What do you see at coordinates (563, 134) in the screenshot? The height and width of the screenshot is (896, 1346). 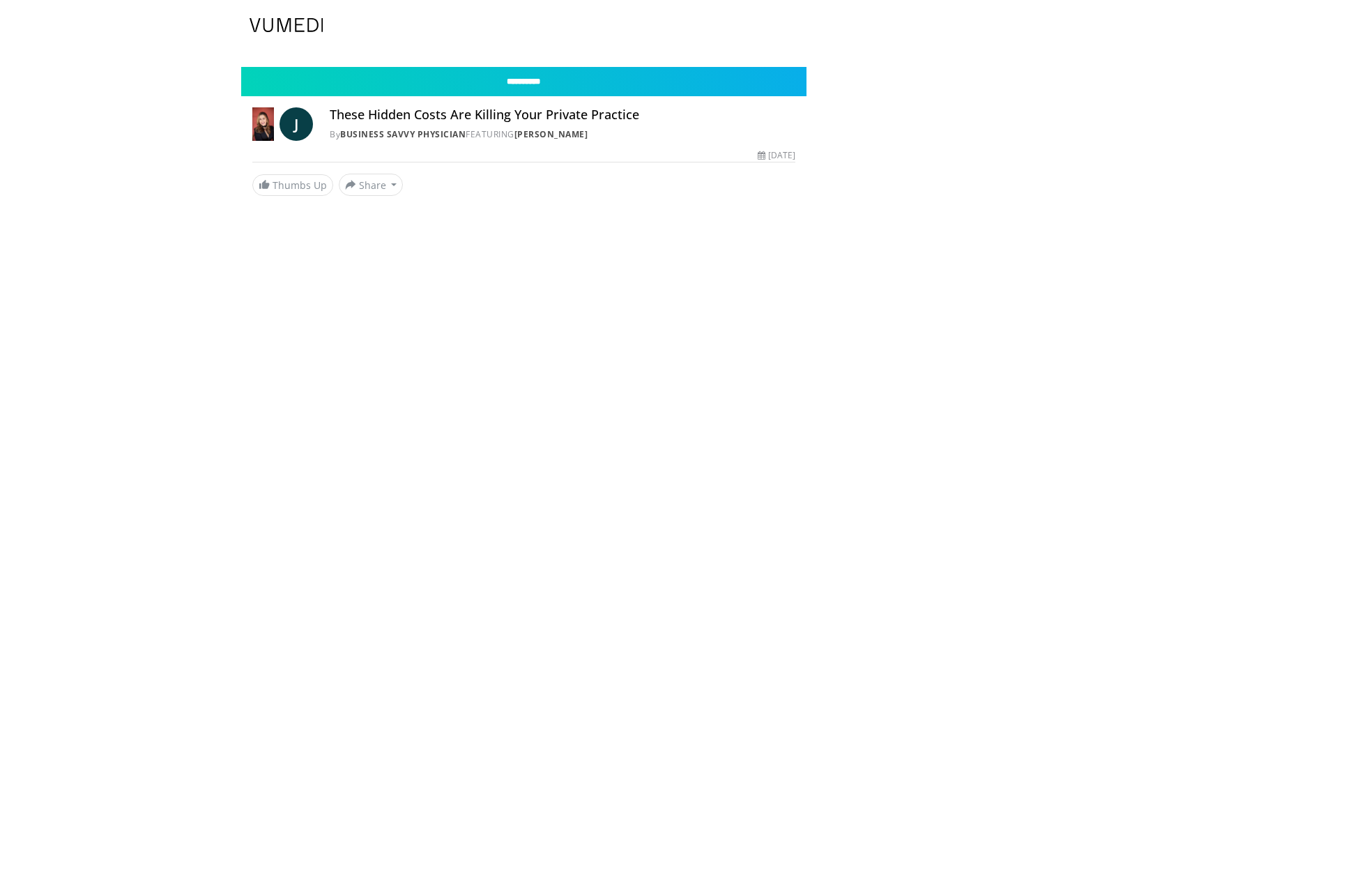 I see `div: By FEATURING` at bounding box center [563, 134].